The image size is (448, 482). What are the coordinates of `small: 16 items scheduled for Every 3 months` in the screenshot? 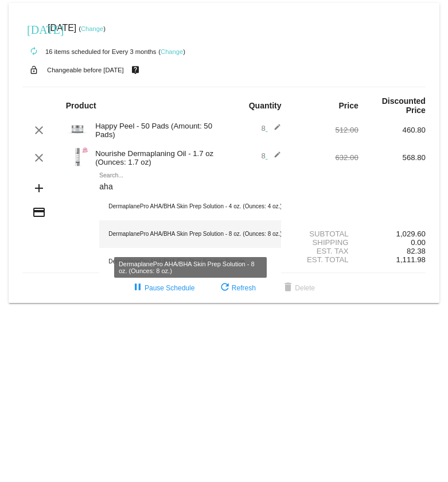 It's located at (89, 52).